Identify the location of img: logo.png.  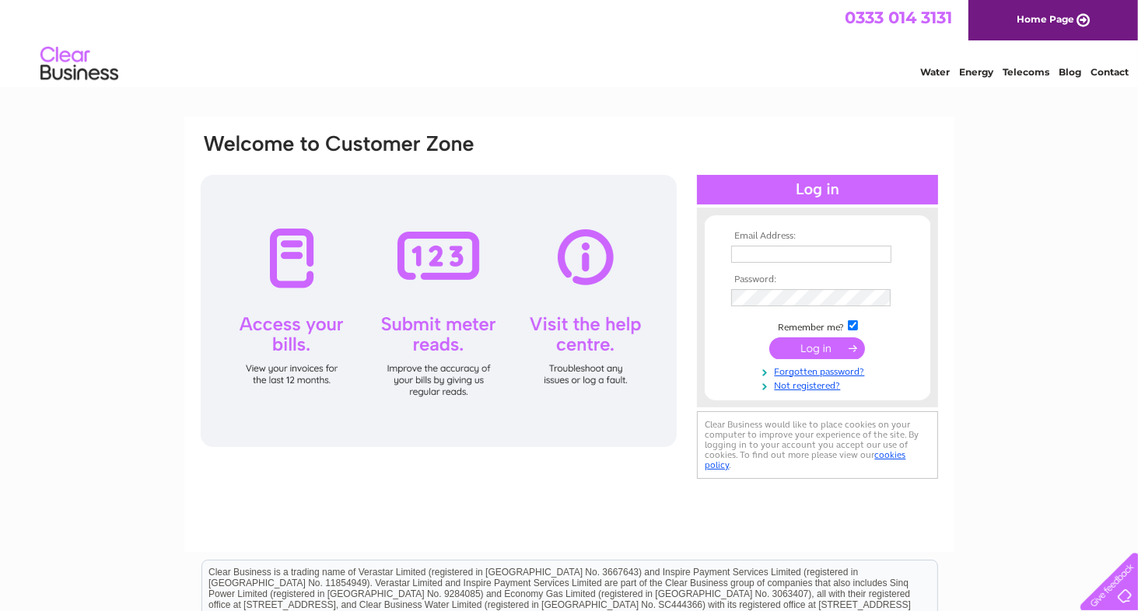
(79, 64).